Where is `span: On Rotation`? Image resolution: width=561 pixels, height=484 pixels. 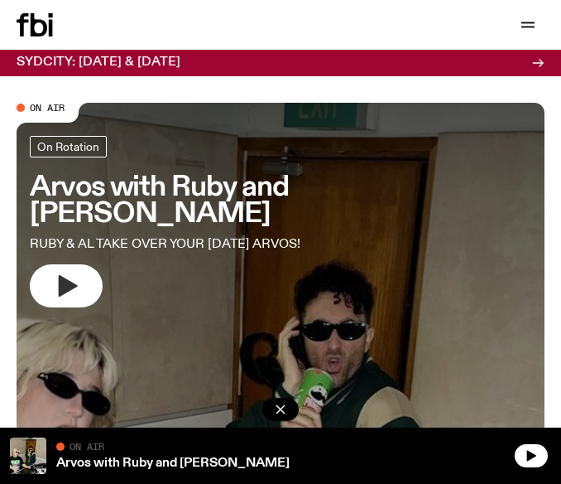
span: On Rotation is located at coordinates (68, 146).